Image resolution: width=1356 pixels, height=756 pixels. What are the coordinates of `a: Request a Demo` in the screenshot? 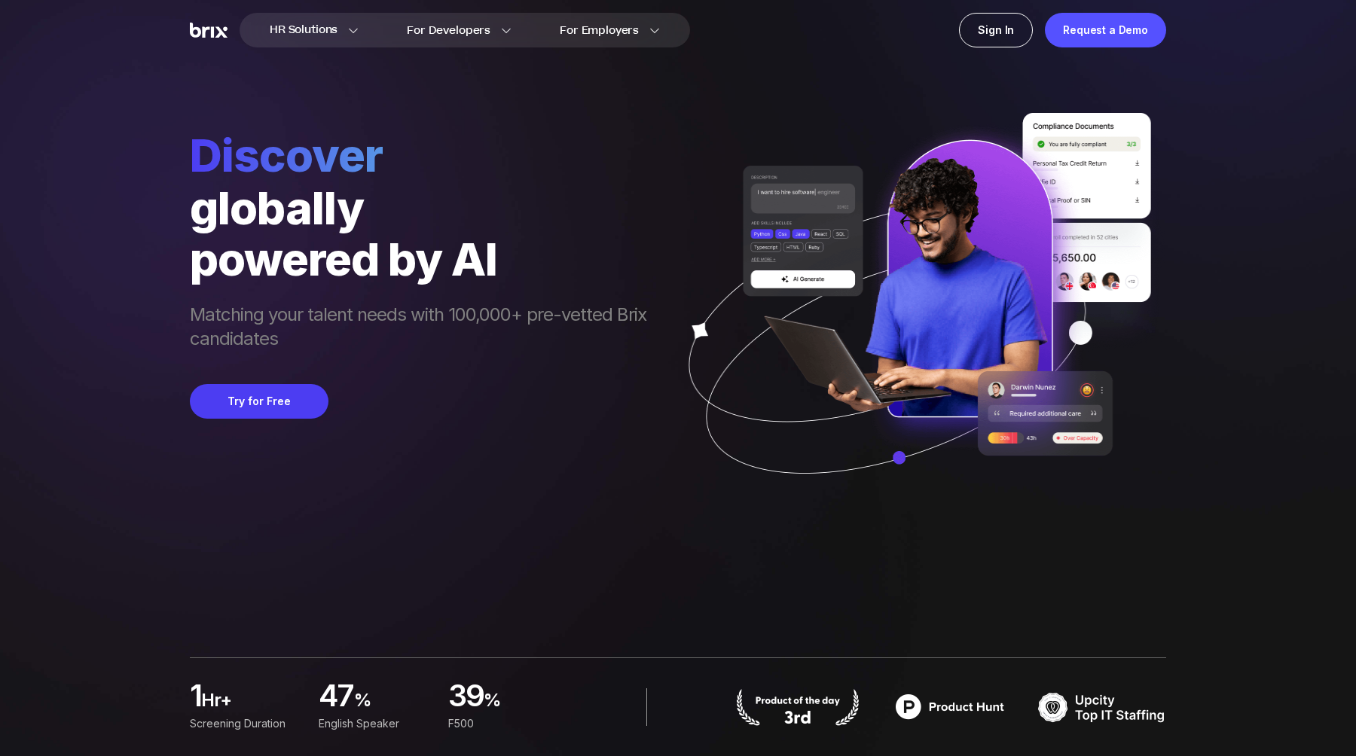 It's located at (1105, 30).